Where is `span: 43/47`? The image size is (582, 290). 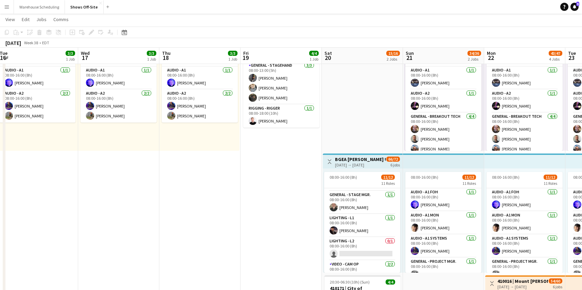 span: 43/47 is located at coordinates (556, 53).